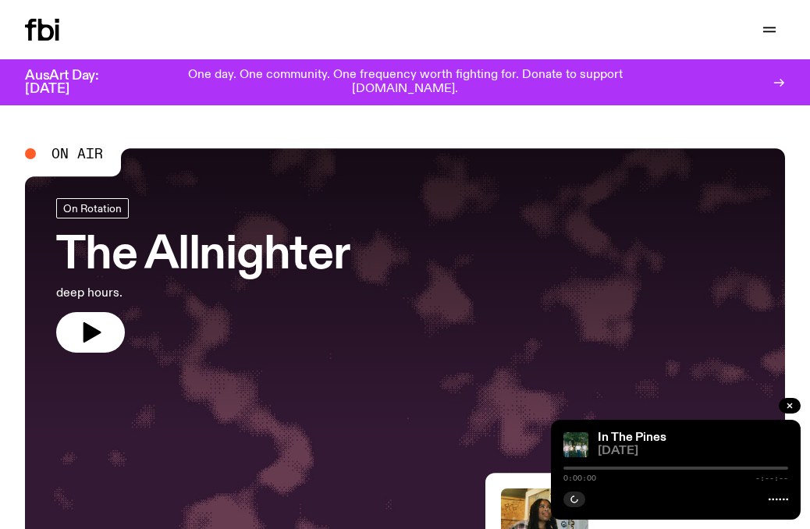  I want to click on span: On Air, so click(77, 154).